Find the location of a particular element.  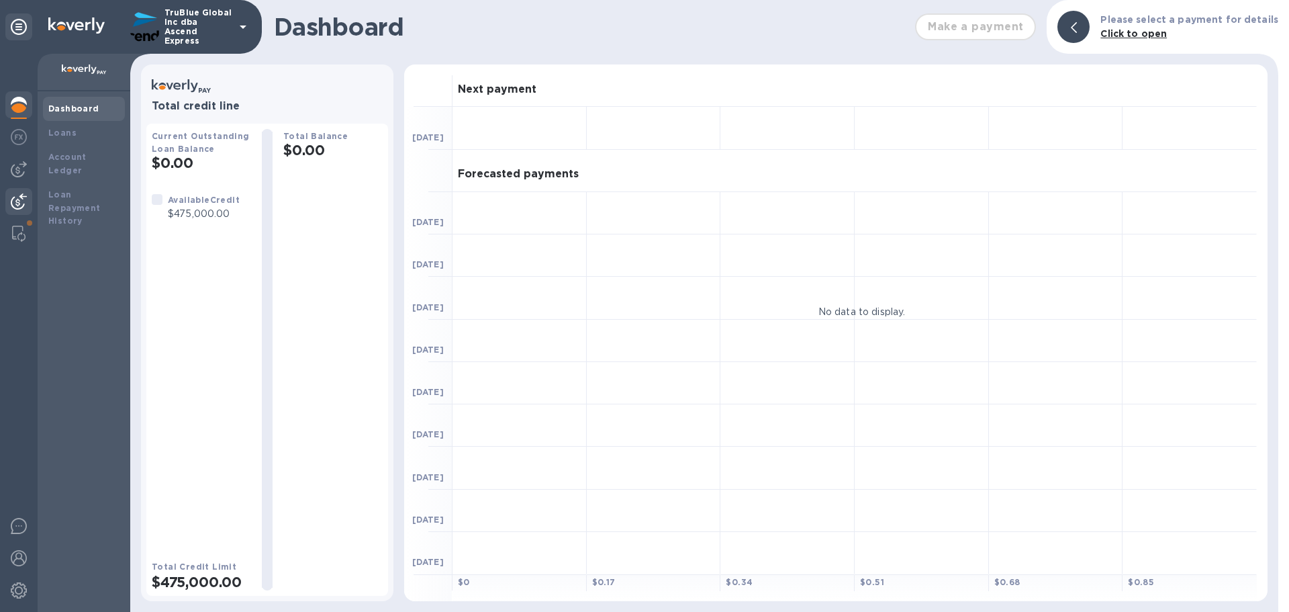

img: Foreign exchange is located at coordinates (19, 137).